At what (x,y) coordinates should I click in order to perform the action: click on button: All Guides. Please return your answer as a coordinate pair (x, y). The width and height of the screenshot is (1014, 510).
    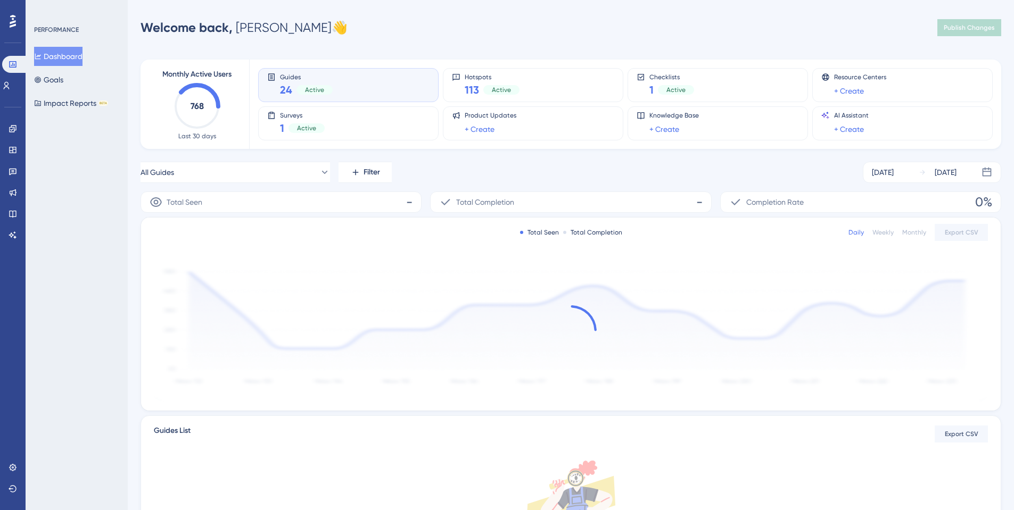
    Looking at the image, I should click on (235, 172).